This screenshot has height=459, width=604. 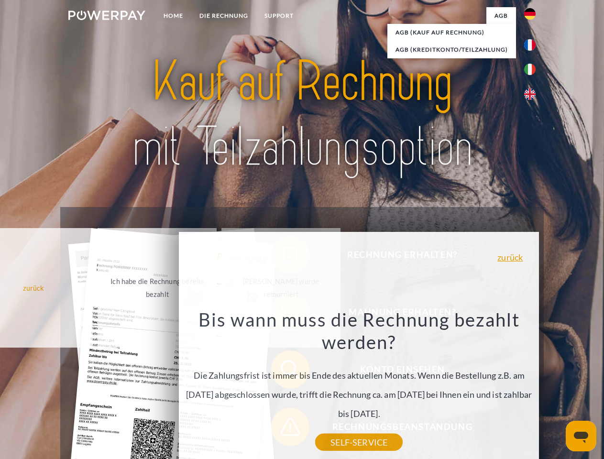 What do you see at coordinates (452, 50) in the screenshot?
I see `a: AGB (Kreditkonto/Teilzahlung)` at bounding box center [452, 50].